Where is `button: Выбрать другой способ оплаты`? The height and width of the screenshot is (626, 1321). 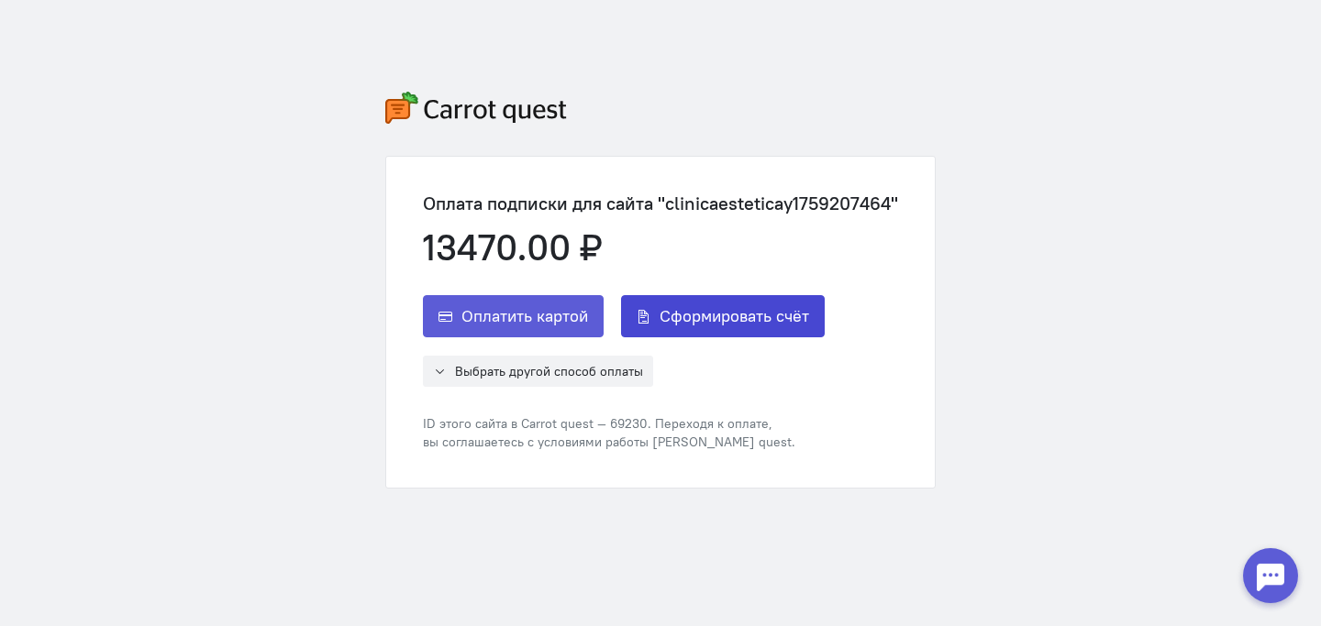
button: Выбрать другой способ оплаты is located at coordinates (537, 371).